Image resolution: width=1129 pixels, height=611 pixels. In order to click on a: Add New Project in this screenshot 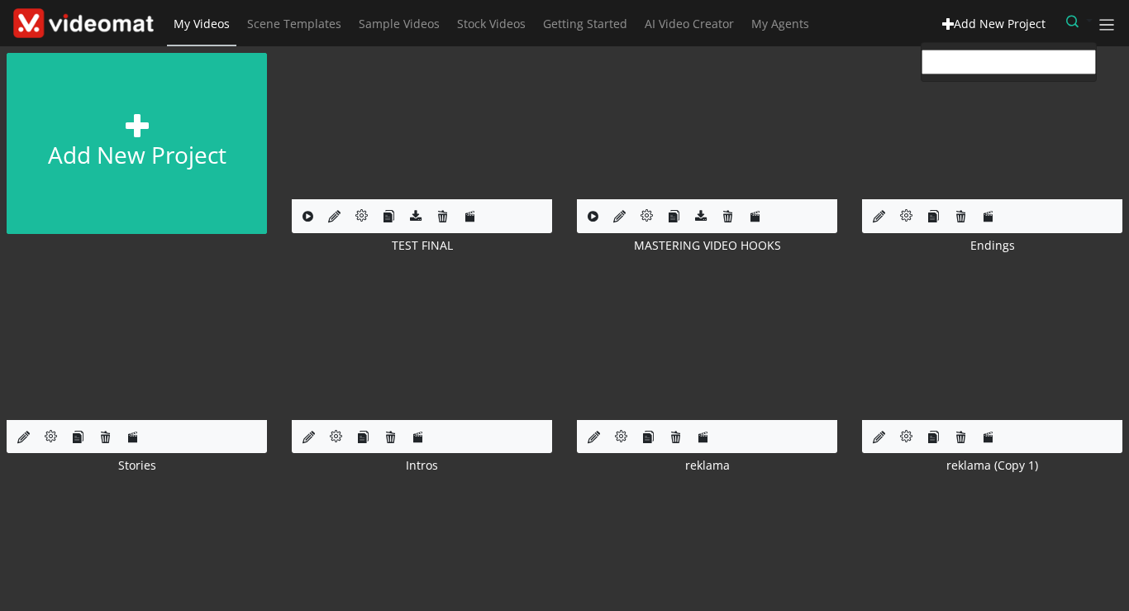, I will do `click(994, 23)`.